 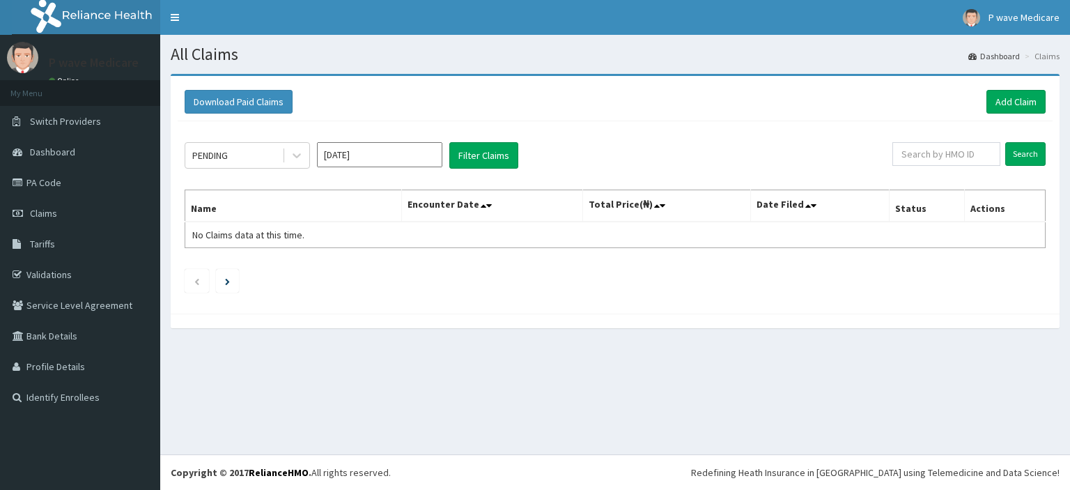 What do you see at coordinates (43, 213) in the screenshot?
I see `span: Claims` at bounding box center [43, 213].